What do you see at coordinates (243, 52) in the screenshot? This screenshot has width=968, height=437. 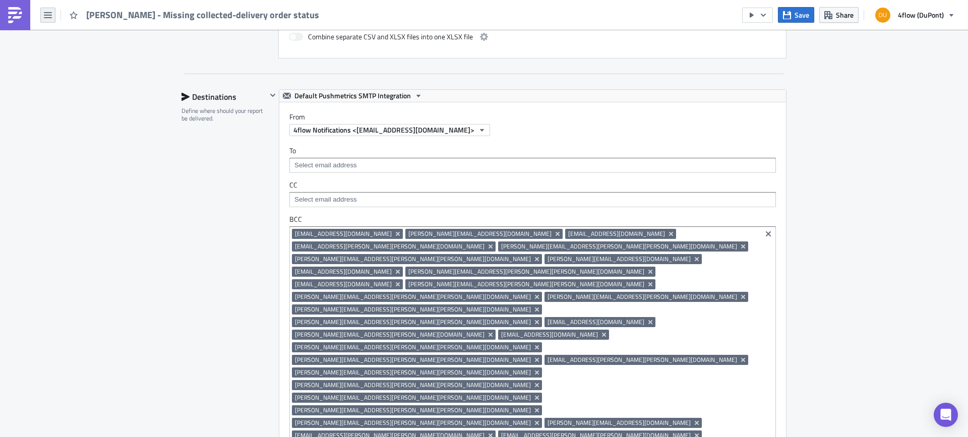 I see `p: DuPont-Planning Team` at bounding box center [243, 52].